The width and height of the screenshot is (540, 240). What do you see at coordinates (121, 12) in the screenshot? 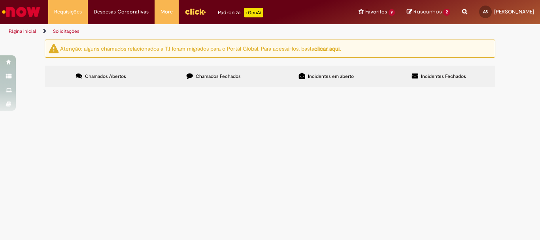
I see `span: Despesas Corporativas` at bounding box center [121, 12].